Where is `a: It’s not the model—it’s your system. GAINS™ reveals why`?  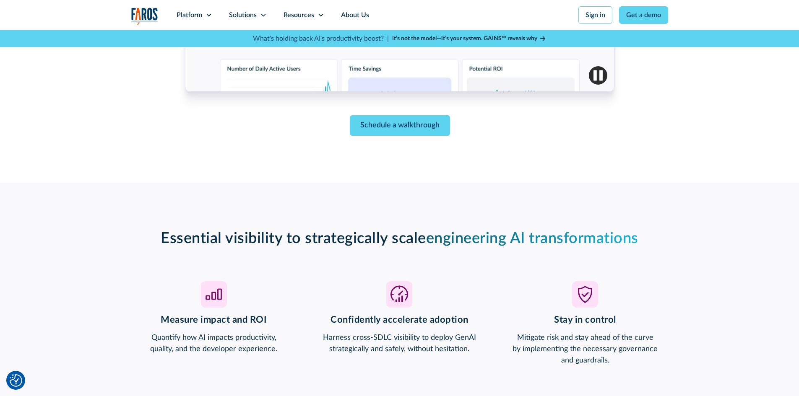
a: It’s not the model—it’s your system. GAINS™ reveals why is located at coordinates (469, 39).